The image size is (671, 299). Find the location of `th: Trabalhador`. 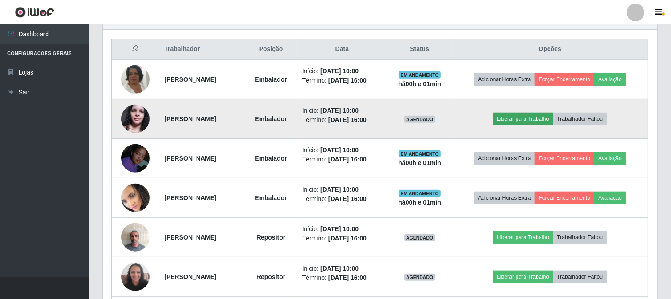

th: Trabalhador is located at coordinates (202, 49).